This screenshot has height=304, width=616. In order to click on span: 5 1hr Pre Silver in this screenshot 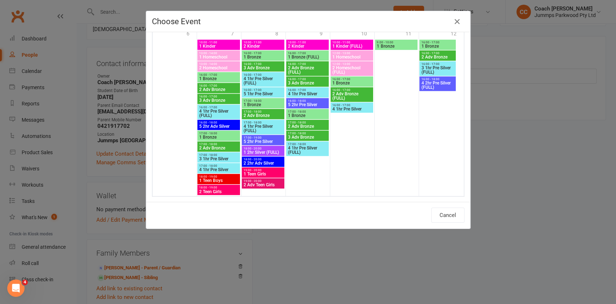, I will do `click(263, 94)`.